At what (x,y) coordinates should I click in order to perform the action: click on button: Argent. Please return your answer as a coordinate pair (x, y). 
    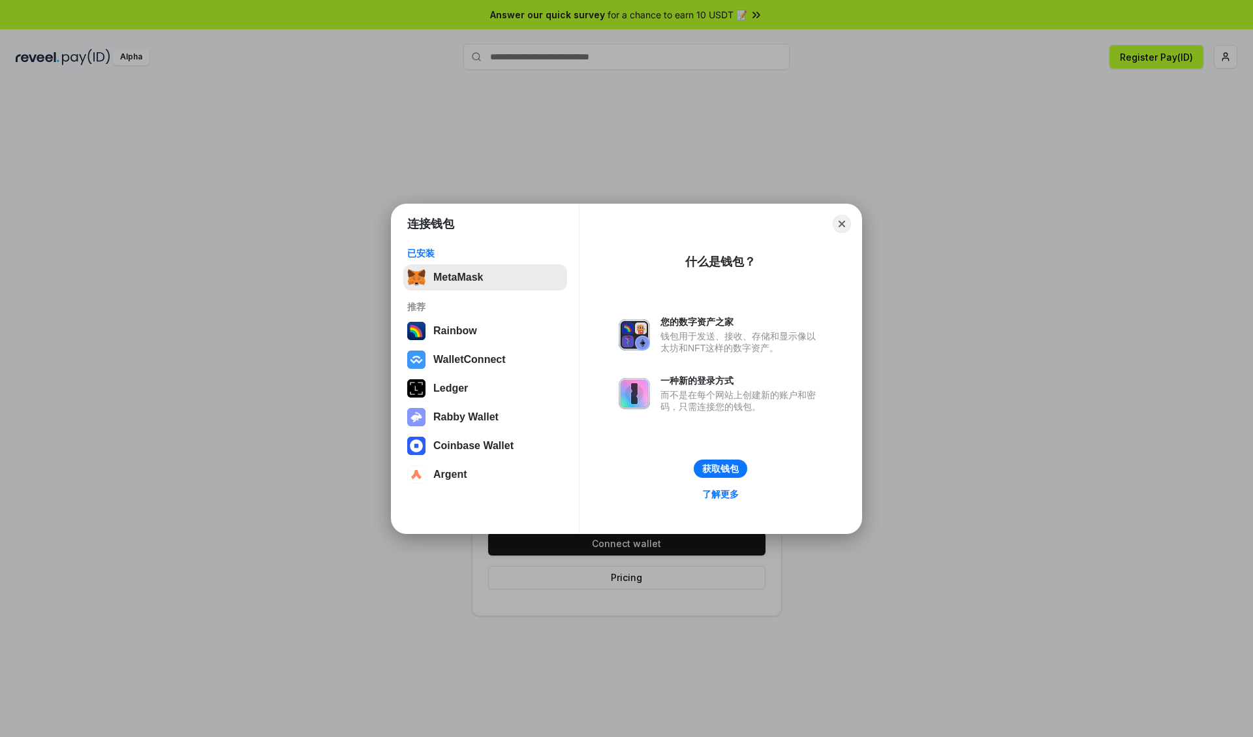
    Looking at the image, I should click on (485, 474).